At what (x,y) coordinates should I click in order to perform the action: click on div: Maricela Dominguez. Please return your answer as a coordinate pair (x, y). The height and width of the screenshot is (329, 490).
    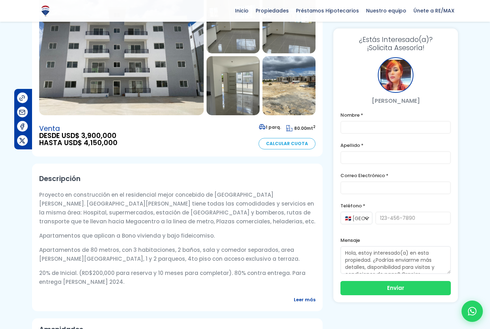
    Looking at the image, I should click on (395, 75).